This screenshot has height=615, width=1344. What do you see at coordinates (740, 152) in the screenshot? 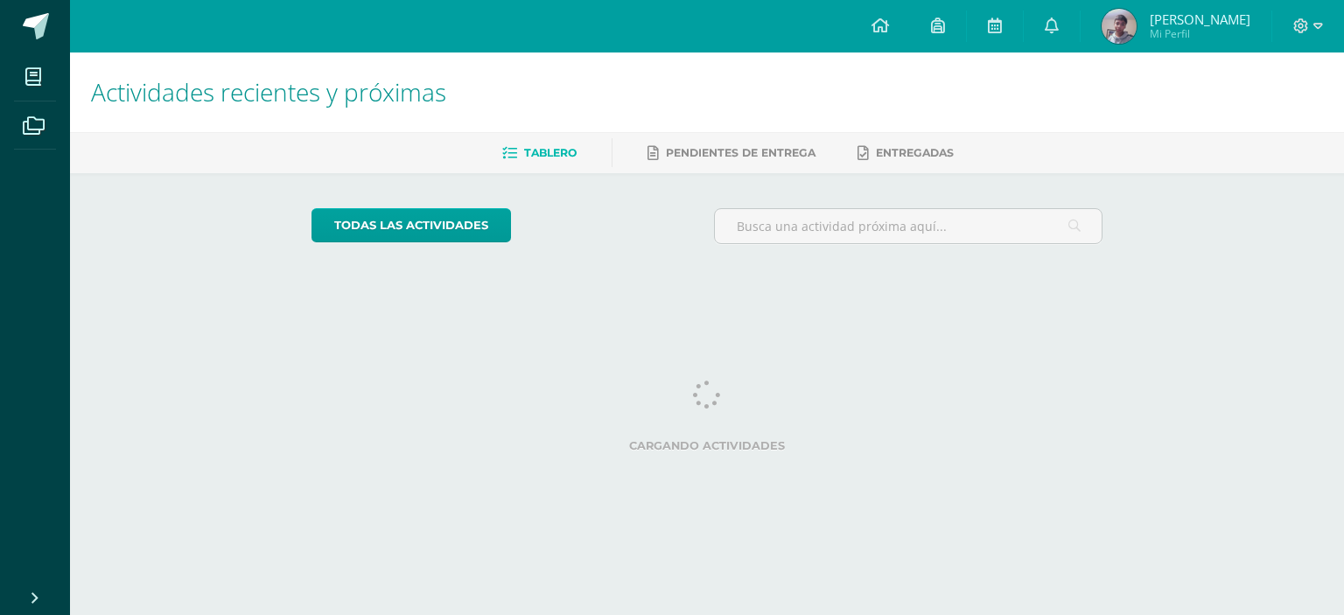
I see `span: Pendientes de entrega` at bounding box center [740, 152].